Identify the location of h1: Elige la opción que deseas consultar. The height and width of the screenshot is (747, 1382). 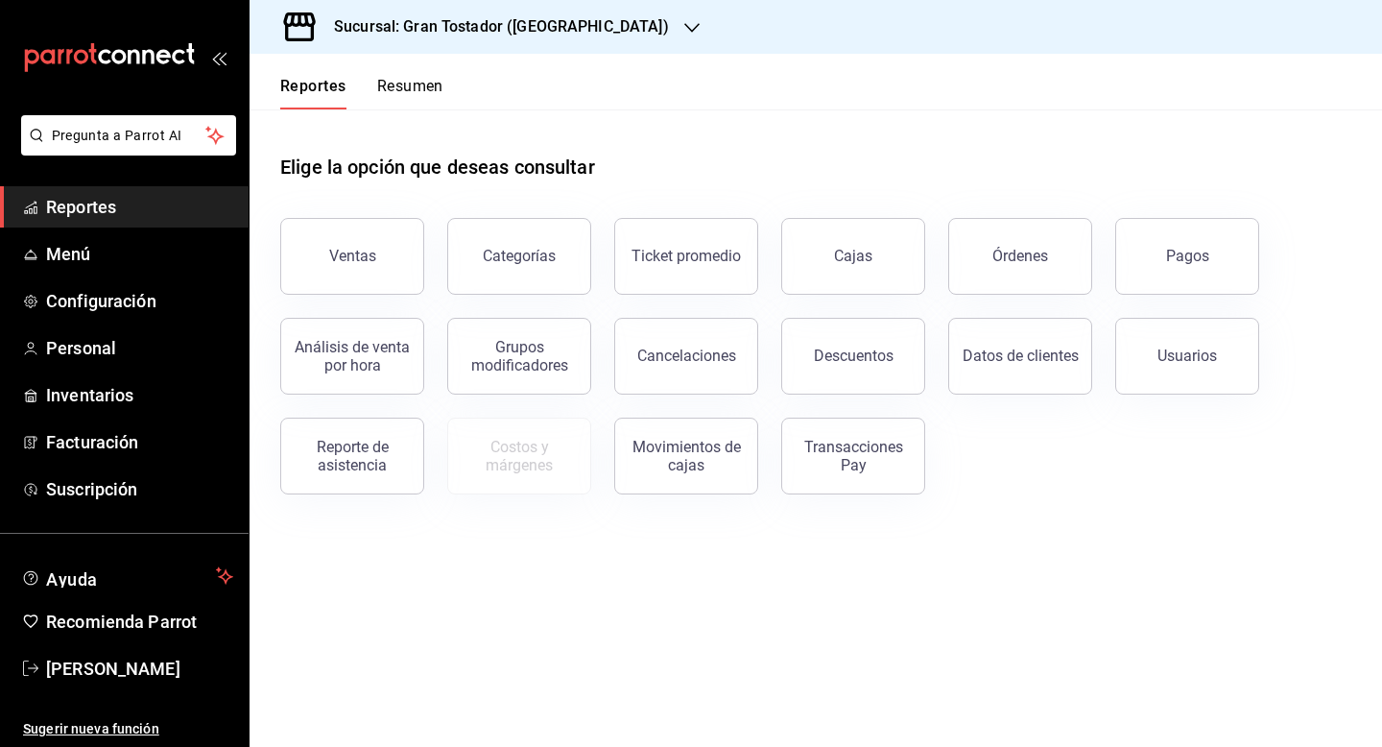
(438, 167).